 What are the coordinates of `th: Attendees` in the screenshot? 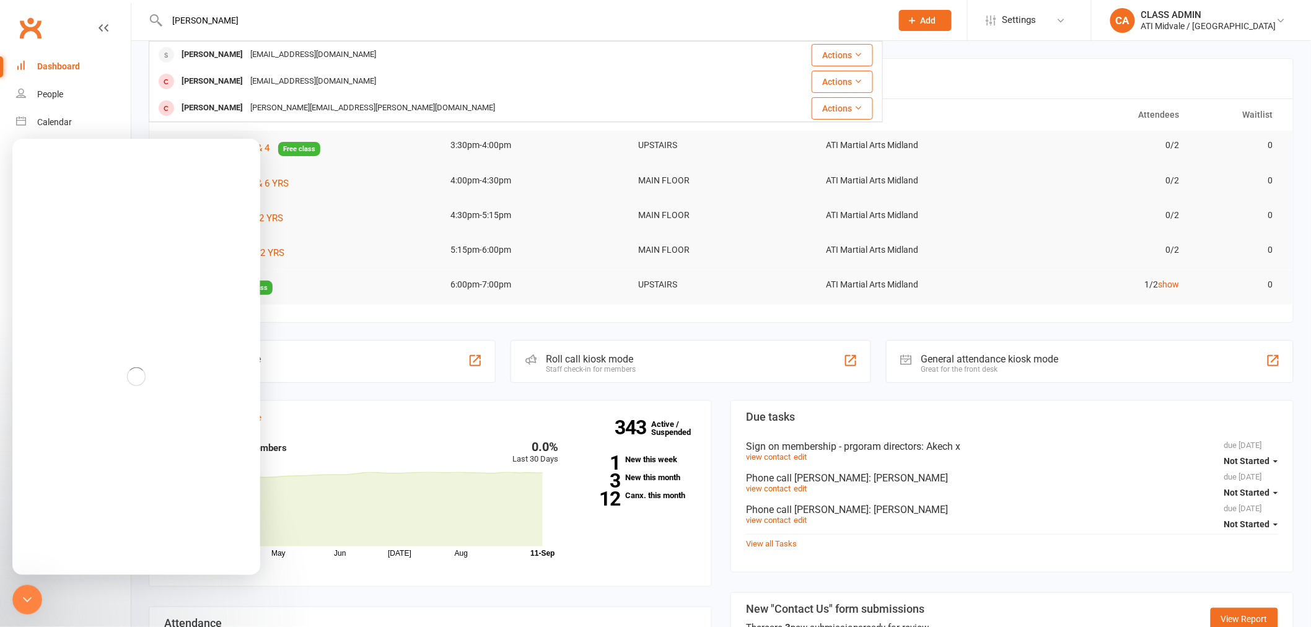 It's located at (1096, 115).